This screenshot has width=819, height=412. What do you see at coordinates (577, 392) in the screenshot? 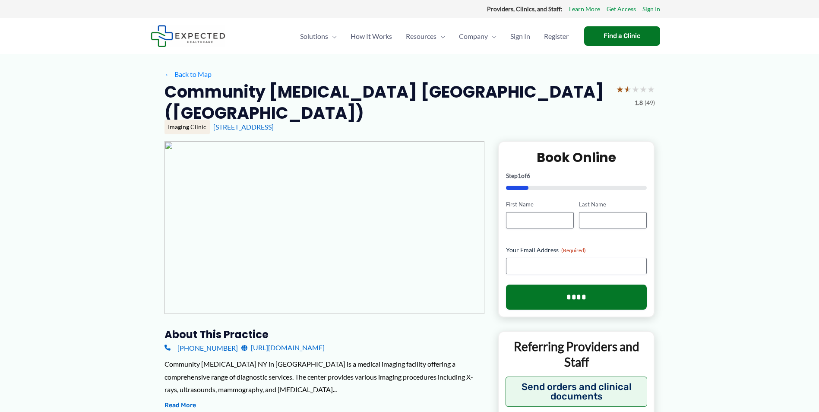
I see `button: Send orders and clinical documents` at bounding box center [577, 392].